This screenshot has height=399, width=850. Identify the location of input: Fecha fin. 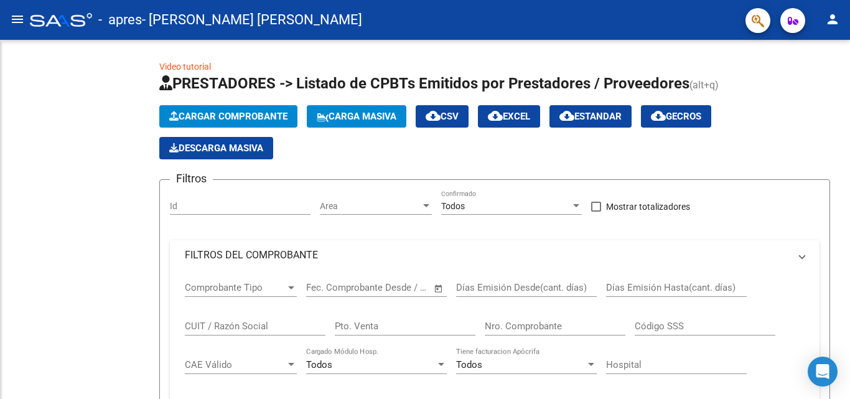
(398, 287).